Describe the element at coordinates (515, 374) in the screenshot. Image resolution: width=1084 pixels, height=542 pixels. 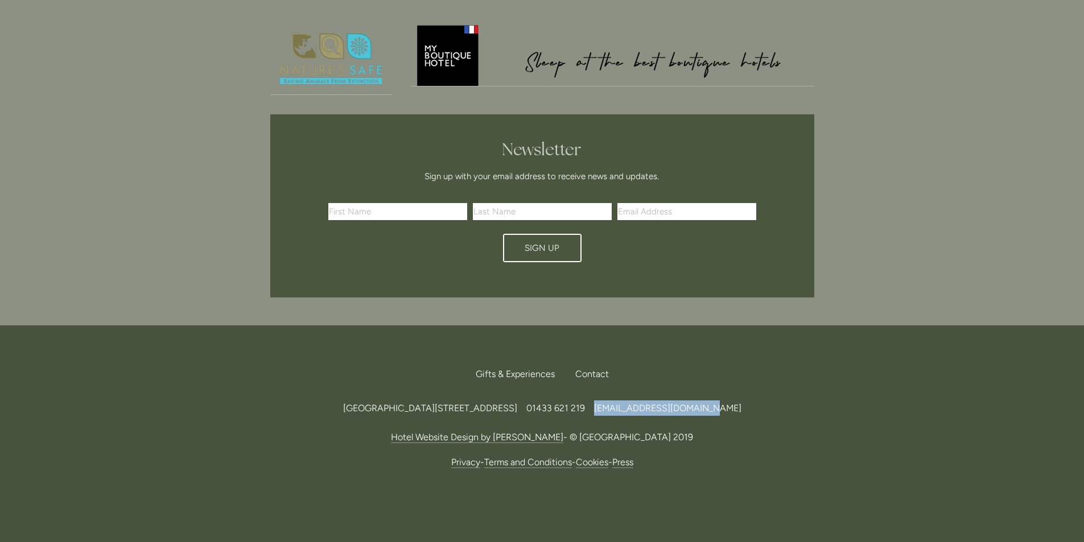
I see `span: Gifts & Experiences` at that location.